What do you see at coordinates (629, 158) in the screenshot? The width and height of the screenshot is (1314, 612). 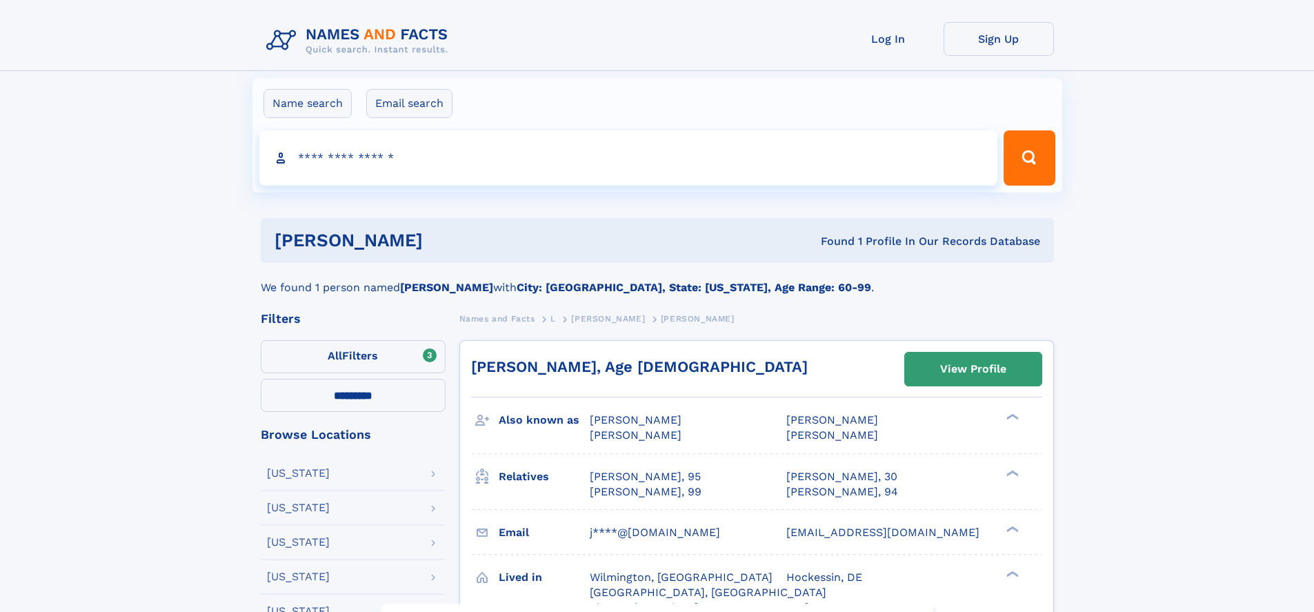 I see `input: search input` at bounding box center [629, 158].